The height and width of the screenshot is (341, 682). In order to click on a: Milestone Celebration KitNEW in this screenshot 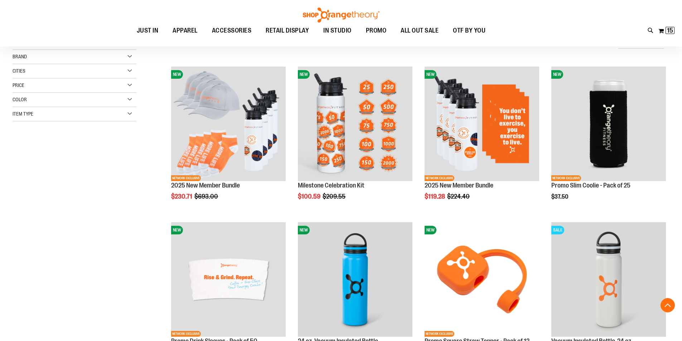, I will do `click(355, 124)`.